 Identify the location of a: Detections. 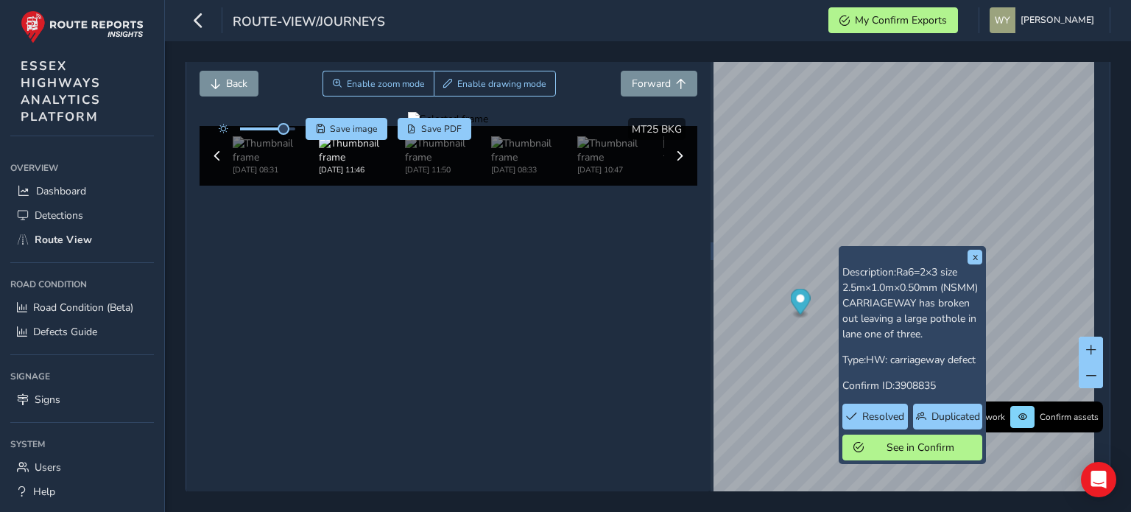
(82, 215).